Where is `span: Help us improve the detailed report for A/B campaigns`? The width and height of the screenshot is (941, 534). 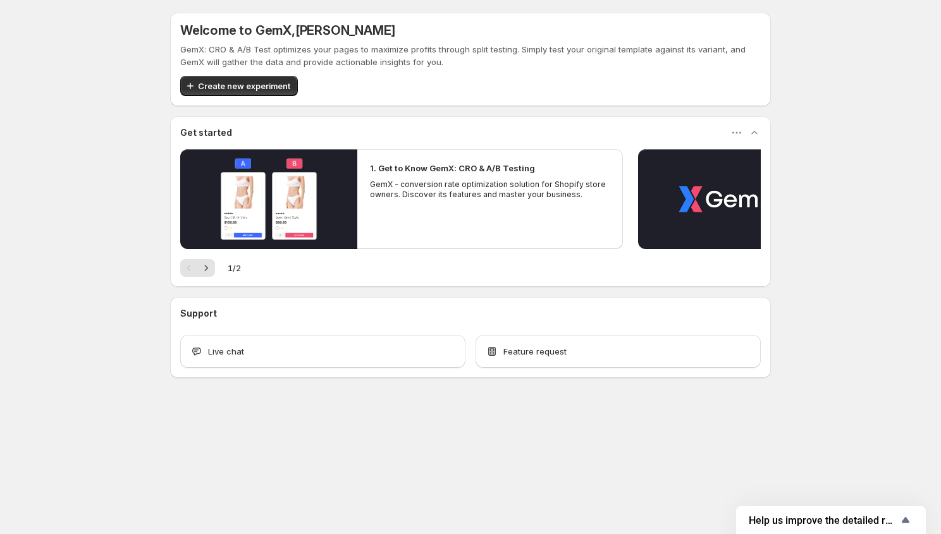
span: Help us improve the detailed report for A/B campaigns is located at coordinates (823, 520).